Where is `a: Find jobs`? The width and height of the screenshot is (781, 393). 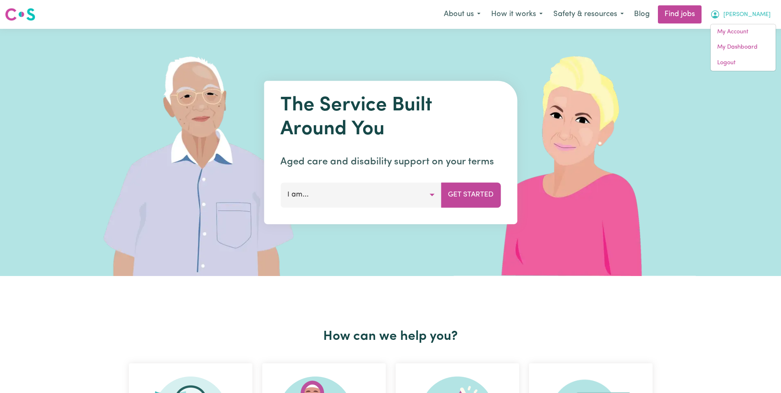 a: Find jobs is located at coordinates (679, 14).